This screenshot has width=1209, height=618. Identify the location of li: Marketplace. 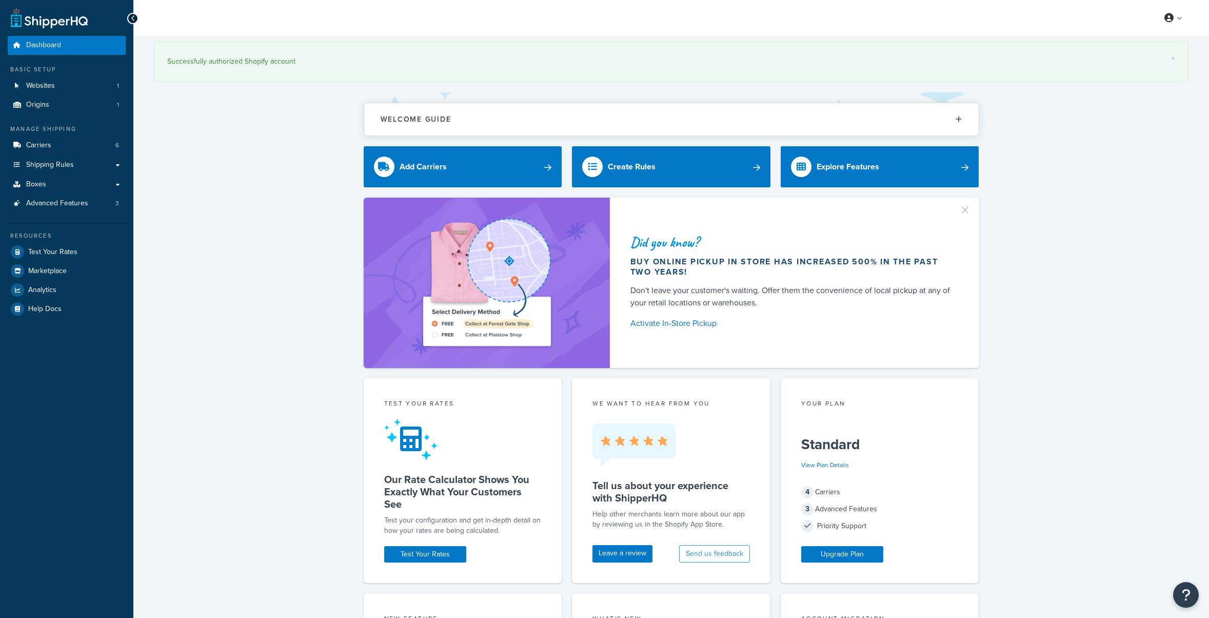
(67, 271).